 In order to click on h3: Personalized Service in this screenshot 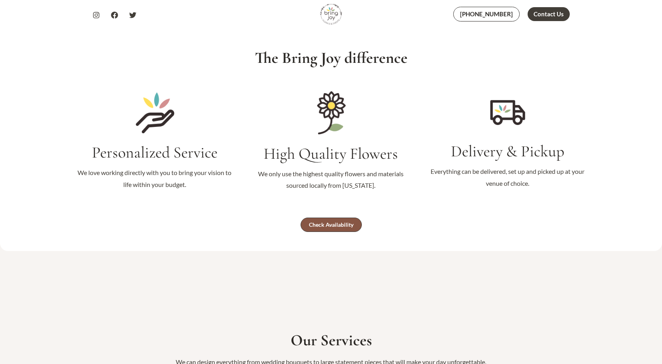, I will do `click(155, 152)`.